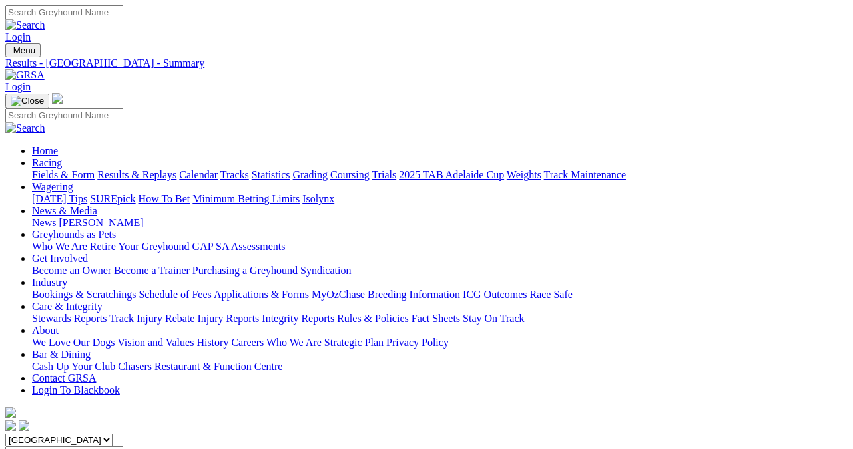 Image resolution: width=853 pixels, height=449 pixels. I want to click on a: About, so click(45, 330).